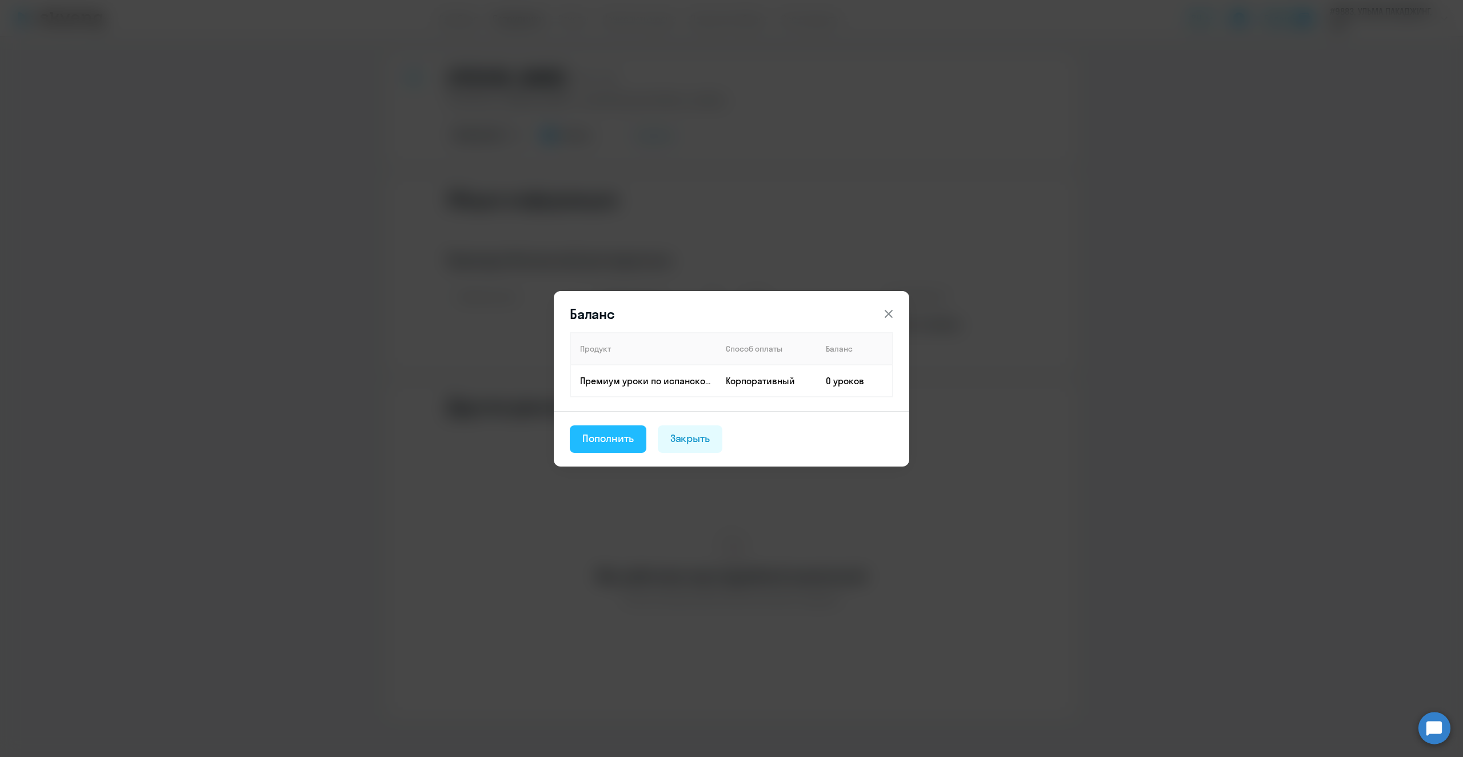  Describe the element at coordinates (608, 439) in the screenshot. I see `button: Пополнить` at that location.